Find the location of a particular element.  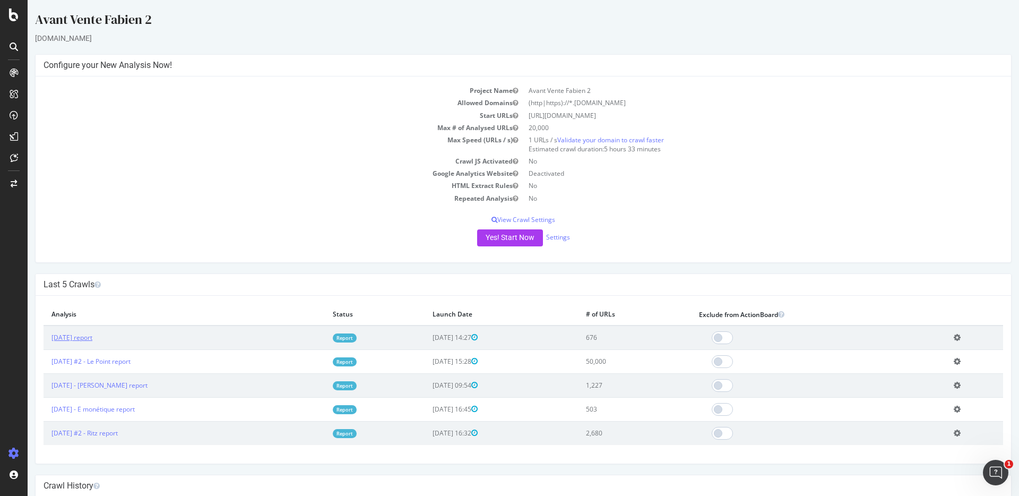

td: 1,227 is located at coordinates (607, 385).